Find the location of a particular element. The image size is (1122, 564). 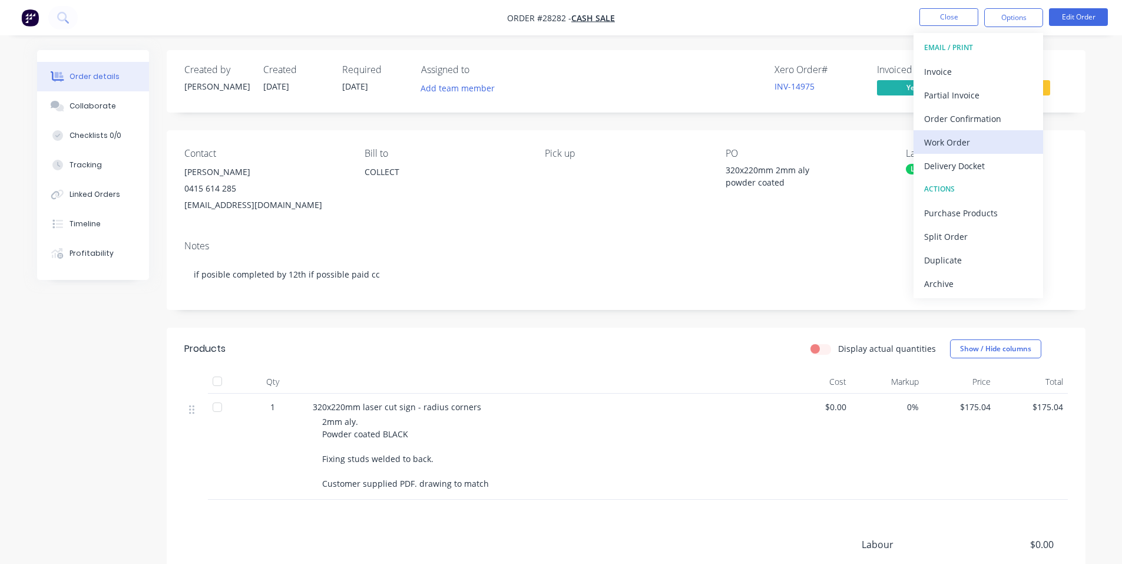

div: Notes is located at coordinates (626, 246).